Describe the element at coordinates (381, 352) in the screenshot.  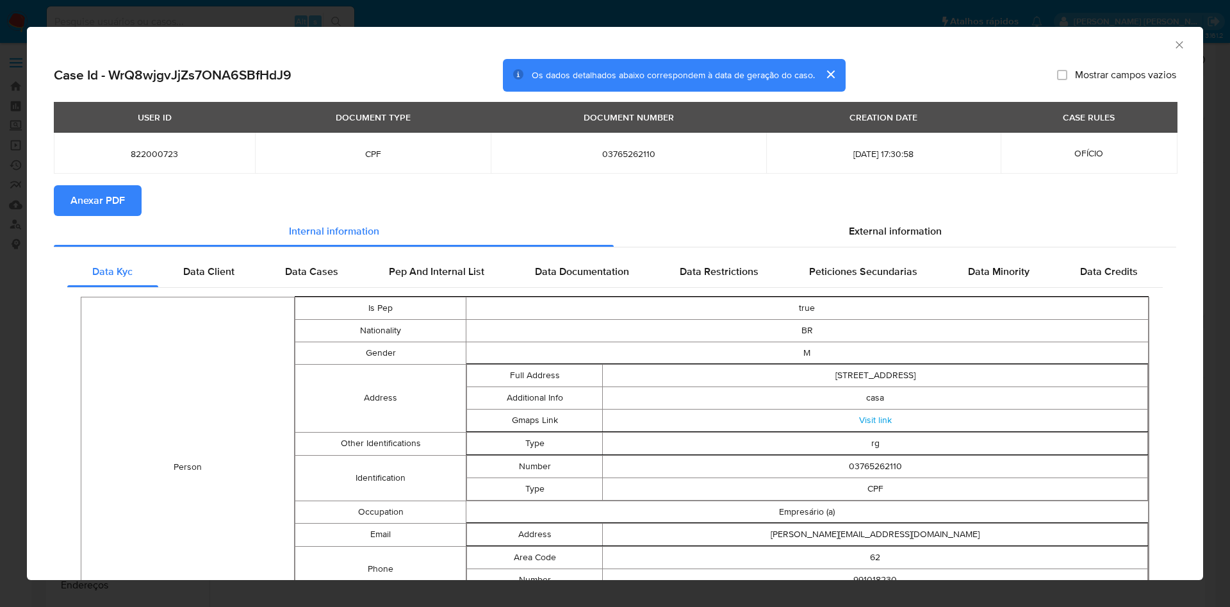
I see `td: Gender` at that location.